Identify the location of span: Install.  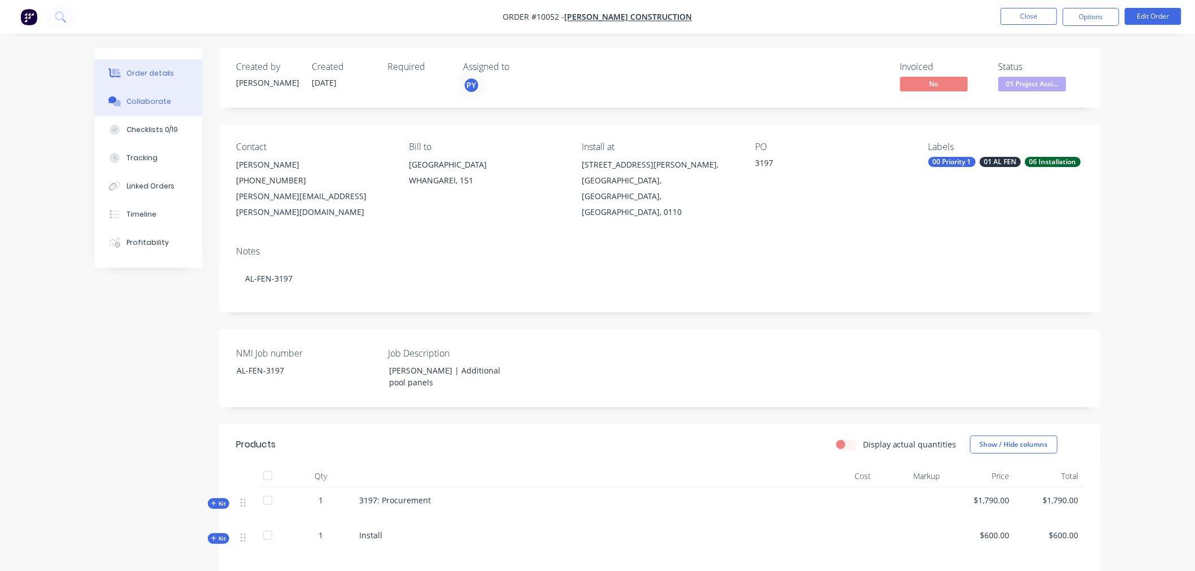
(370, 535).